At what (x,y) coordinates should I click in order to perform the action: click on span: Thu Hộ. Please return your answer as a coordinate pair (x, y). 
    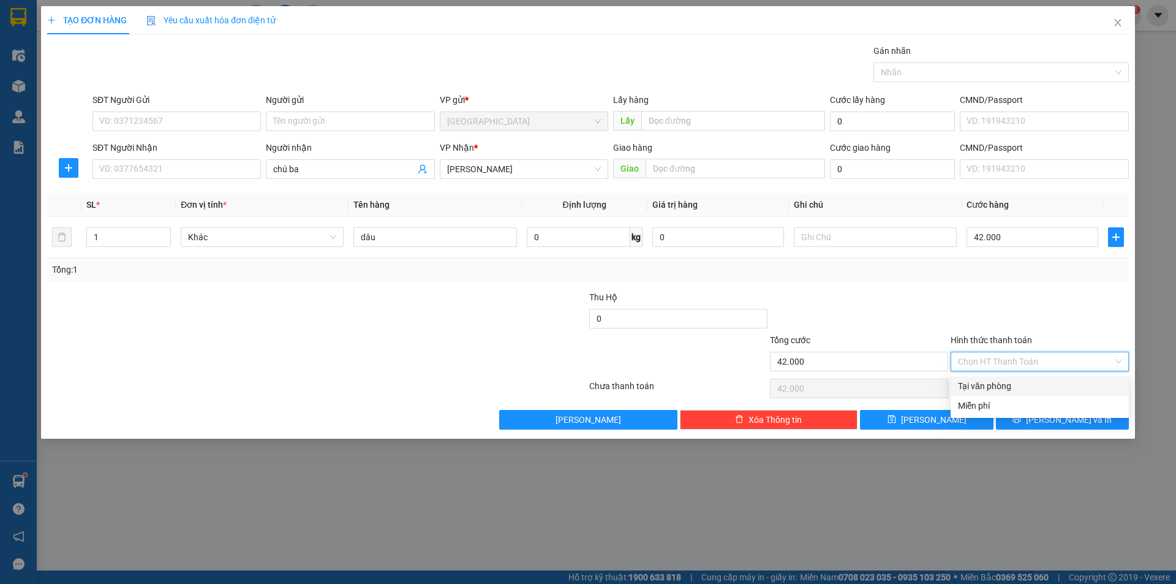
    Looking at the image, I should click on (603, 297).